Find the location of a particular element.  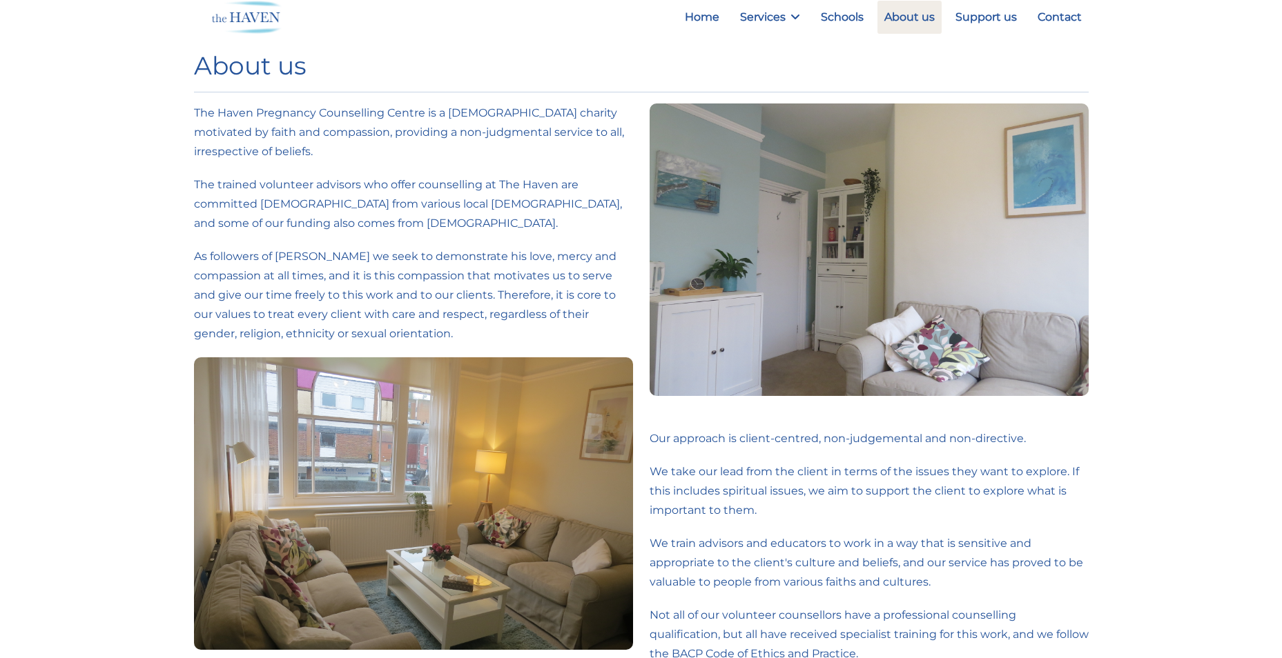

a: About us is located at coordinates (909, 17).